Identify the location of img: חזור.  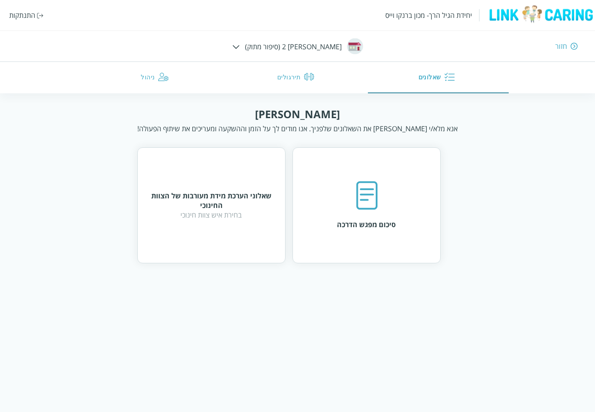
(574, 46).